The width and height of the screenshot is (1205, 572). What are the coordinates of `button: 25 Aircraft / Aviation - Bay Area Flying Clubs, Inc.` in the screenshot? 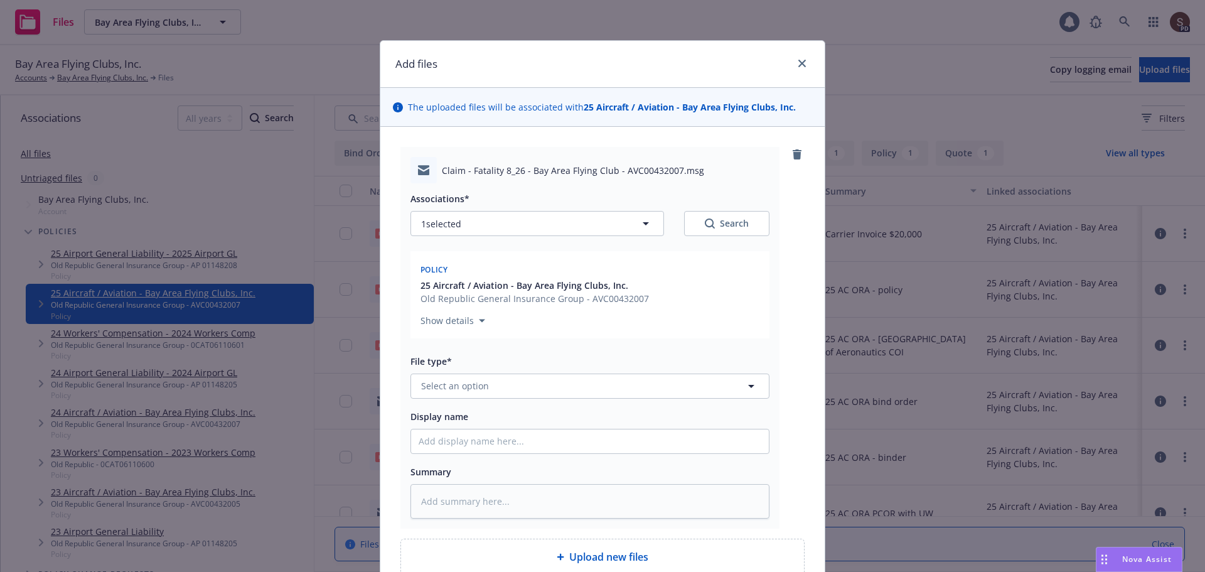 It's located at (535, 285).